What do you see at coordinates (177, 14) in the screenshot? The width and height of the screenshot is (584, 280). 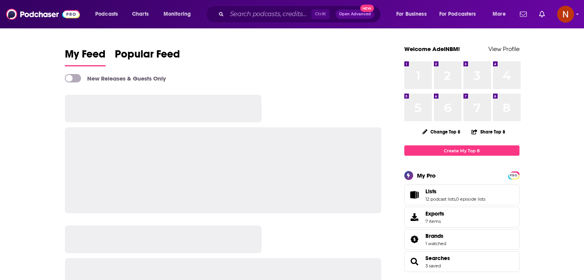 I see `span: Monitoring` at bounding box center [177, 14].